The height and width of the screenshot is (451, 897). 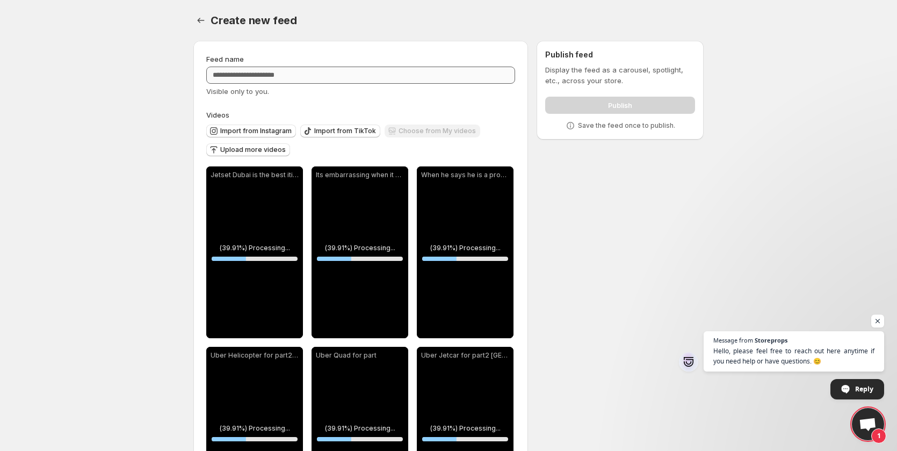 What do you see at coordinates (340, 131) in the screenshot?
I see `button: Import from TikTok` at bounding box center [340, 131].